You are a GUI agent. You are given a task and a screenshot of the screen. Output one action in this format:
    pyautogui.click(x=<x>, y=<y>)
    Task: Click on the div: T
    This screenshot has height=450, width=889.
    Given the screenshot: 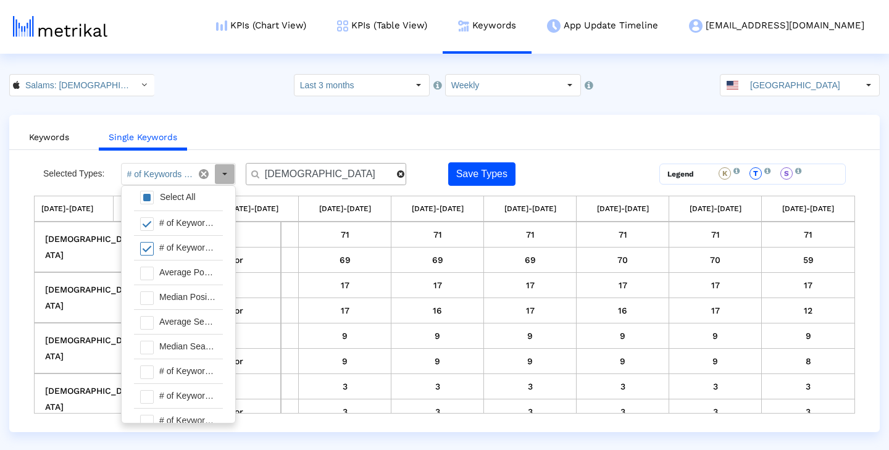 What is the action you would take?
    pyautogui.click(x=756, y=174)
    